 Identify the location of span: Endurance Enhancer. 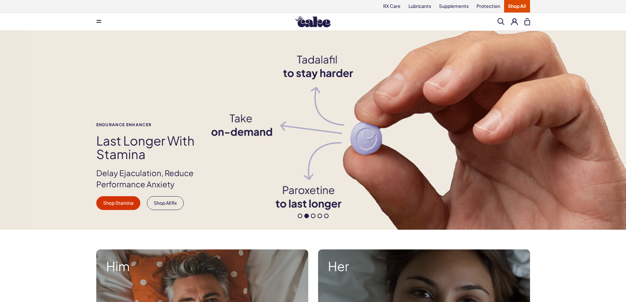
(159, 124).